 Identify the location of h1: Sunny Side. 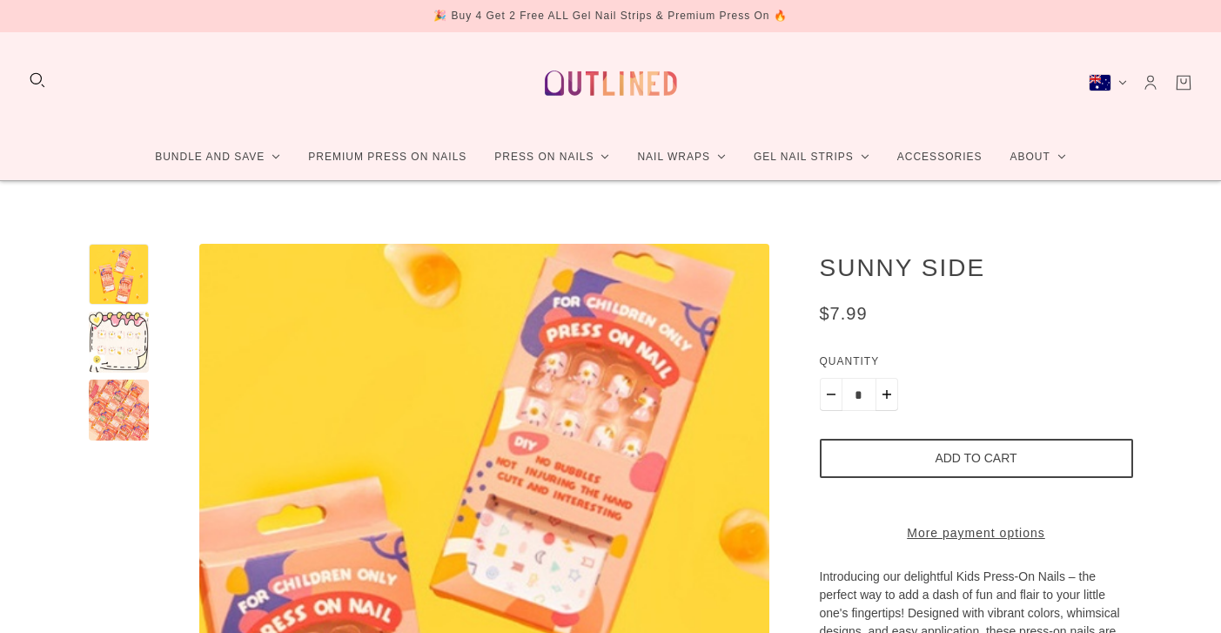
(977, 267).